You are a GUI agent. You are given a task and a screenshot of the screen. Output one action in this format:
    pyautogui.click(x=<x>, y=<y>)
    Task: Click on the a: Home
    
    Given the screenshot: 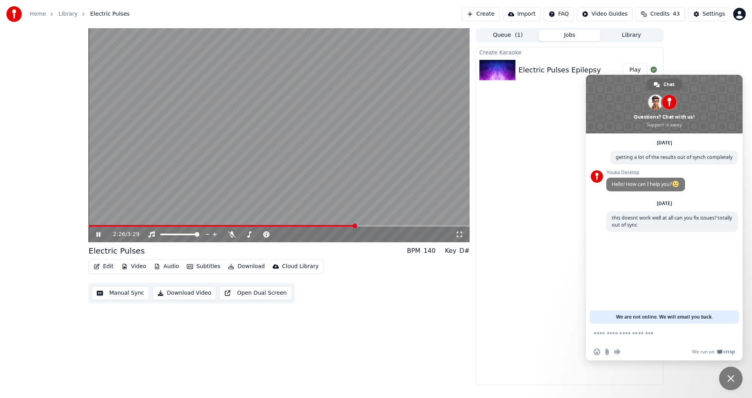 What is the action you would take?
    pyautogui.click(x=38, y=14)
    